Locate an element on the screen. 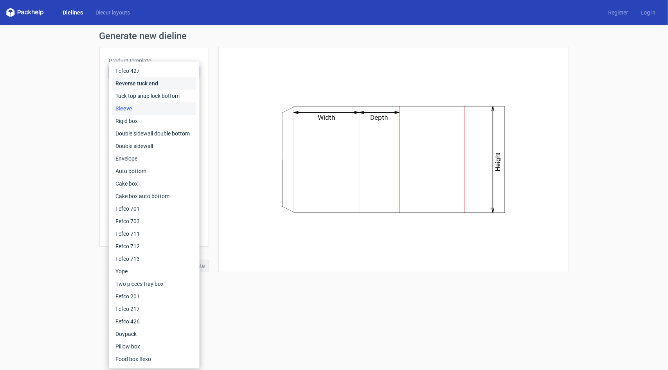 Image resolution: width=668 pixels, height=370 pixels. div: Fefco 427 is located at coordinates (154, 71).